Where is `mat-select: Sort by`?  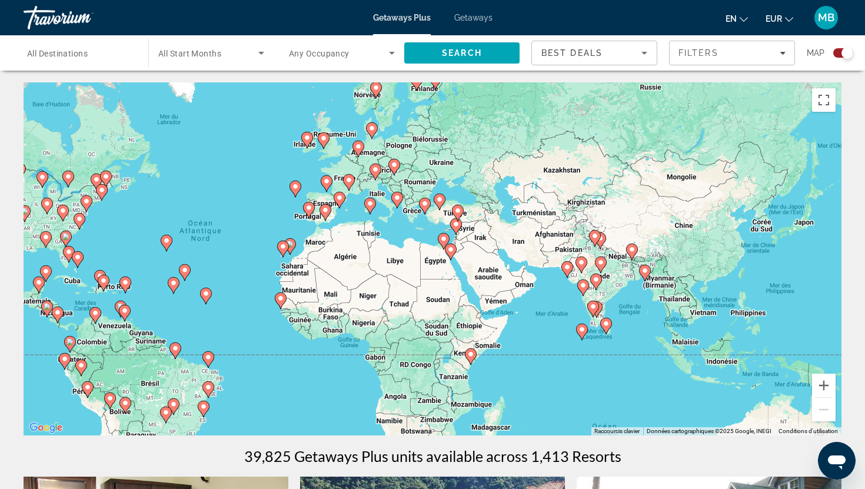
mat-select: Sort by is located at coordinates (594, 53).